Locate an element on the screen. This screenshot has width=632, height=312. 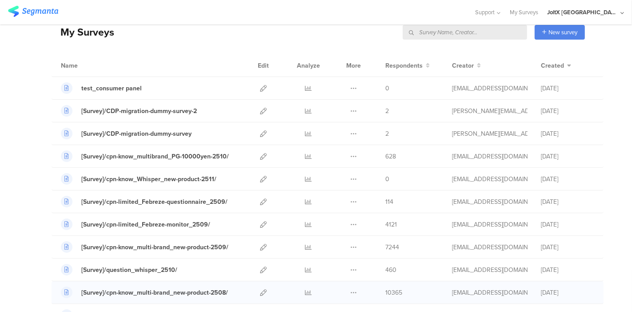
span: New survey is located at coordinates (563, 32).